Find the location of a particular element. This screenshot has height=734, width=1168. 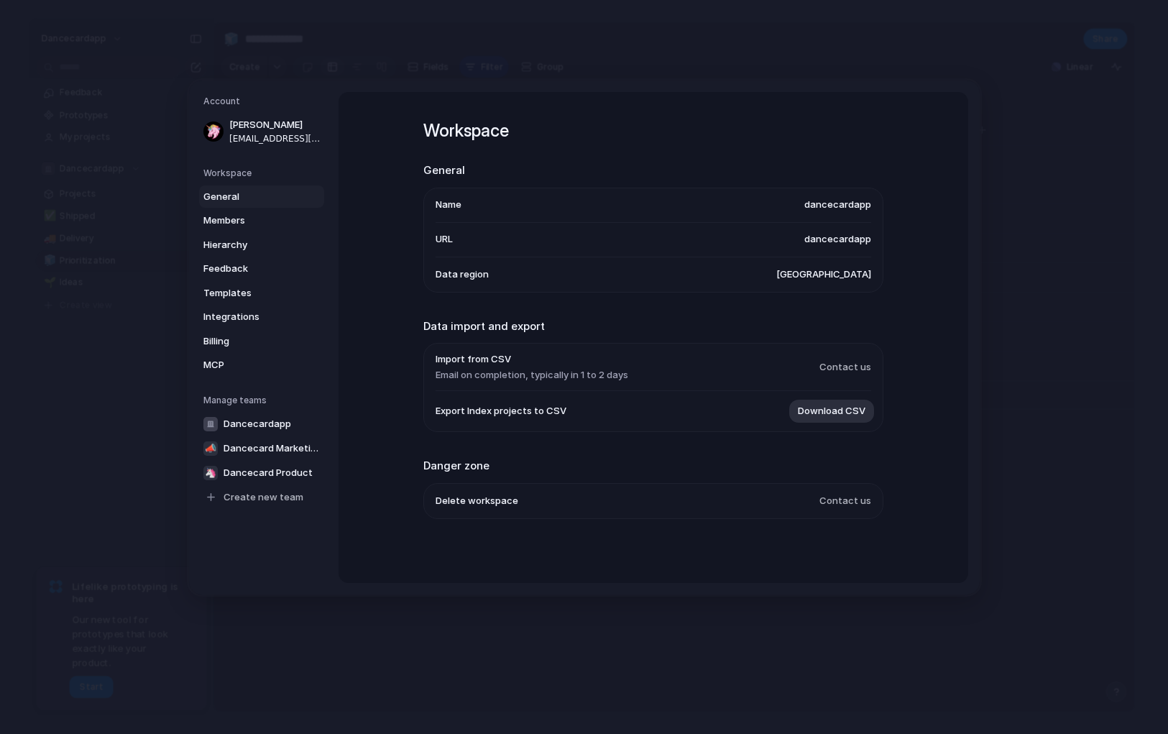

h5: Account is located at coordinates (264, 101).